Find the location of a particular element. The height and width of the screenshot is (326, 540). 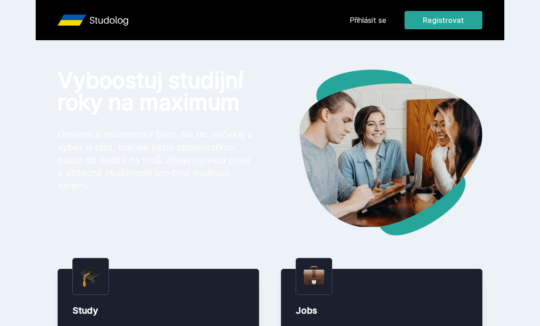

p: Usnadni si studentský život. Na nic nečekej a vyber si stáž, trainee nebo absolvestkou pozici od ... is located at coordinates (156, 160).